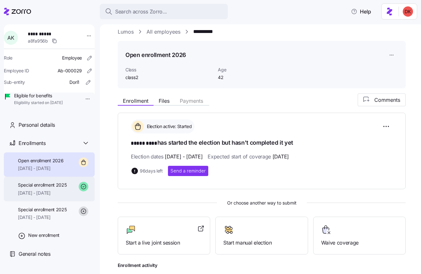 The image size is (421, 274). Describe the element at coordinates (248, 157) in the screenshot. I see `span: Expected start of coverage` at that location.